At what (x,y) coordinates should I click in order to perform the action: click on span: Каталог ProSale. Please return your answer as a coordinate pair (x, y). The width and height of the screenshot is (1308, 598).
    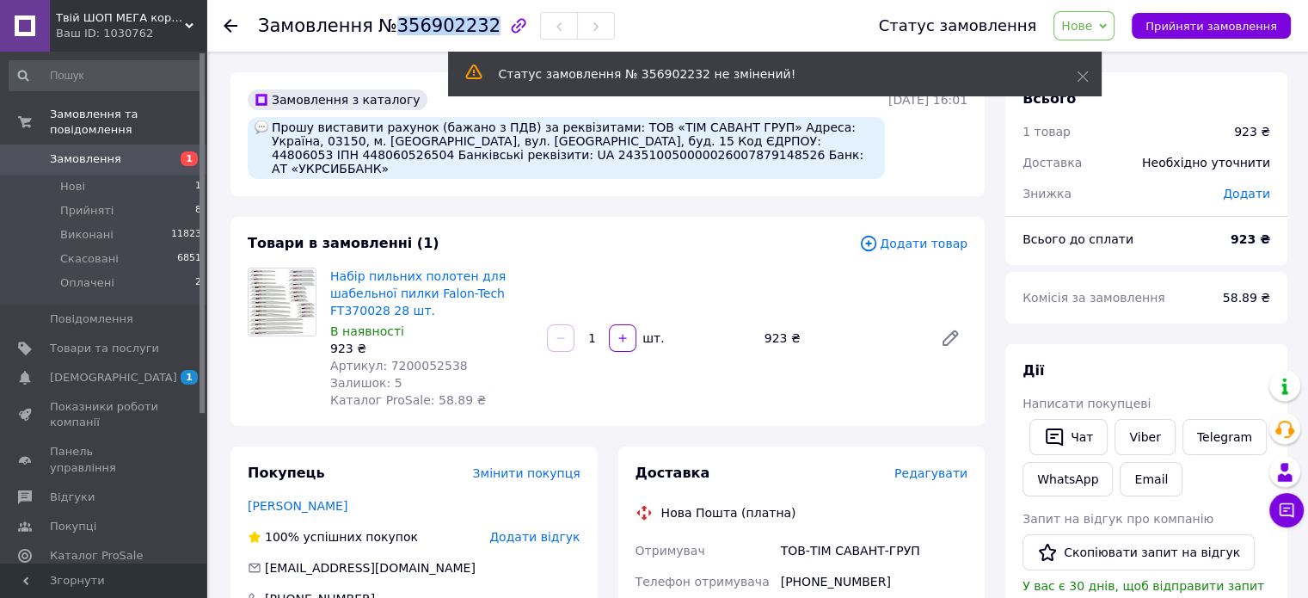
    Looking at the image, I should click on (96, 556).